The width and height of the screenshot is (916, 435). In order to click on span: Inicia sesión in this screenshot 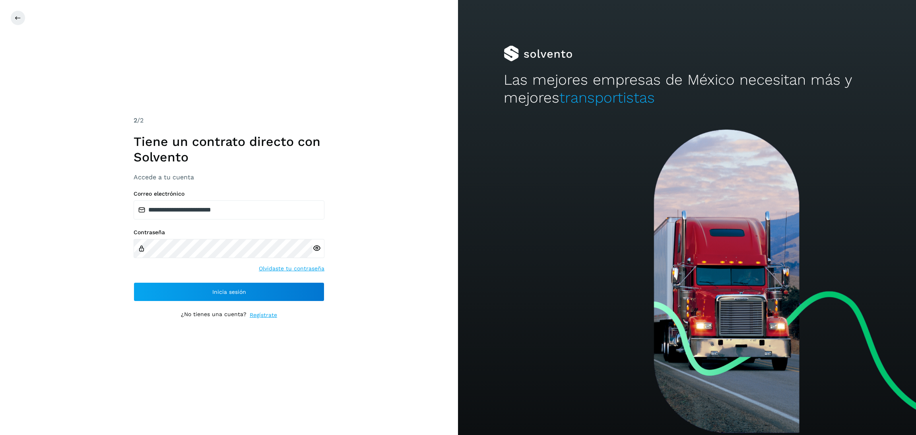, I will do `click(229, 292)`.